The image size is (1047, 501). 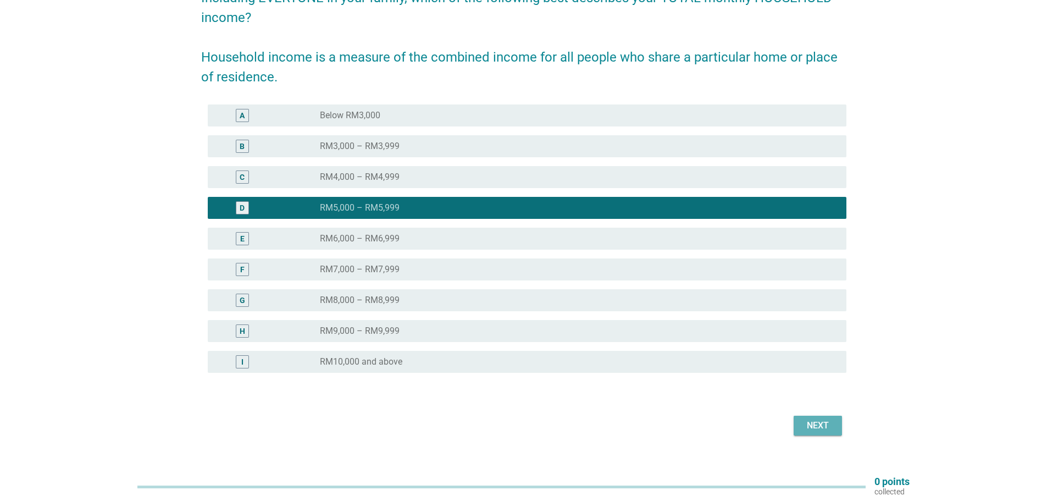 What do you see at coordinates (892, 482) in the screenshot?
I see `p: 0 points` at bounding box center [892, 482].